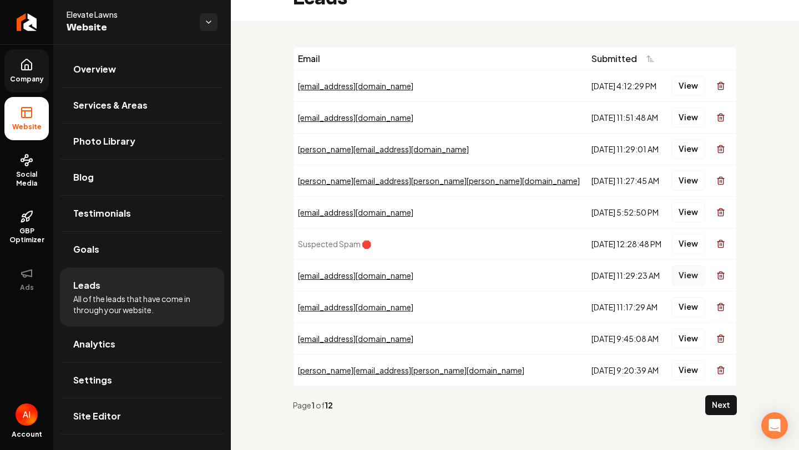 This screenshot has width=799, height=450. I want to click on a: Services & Areas, so click(142, 105).